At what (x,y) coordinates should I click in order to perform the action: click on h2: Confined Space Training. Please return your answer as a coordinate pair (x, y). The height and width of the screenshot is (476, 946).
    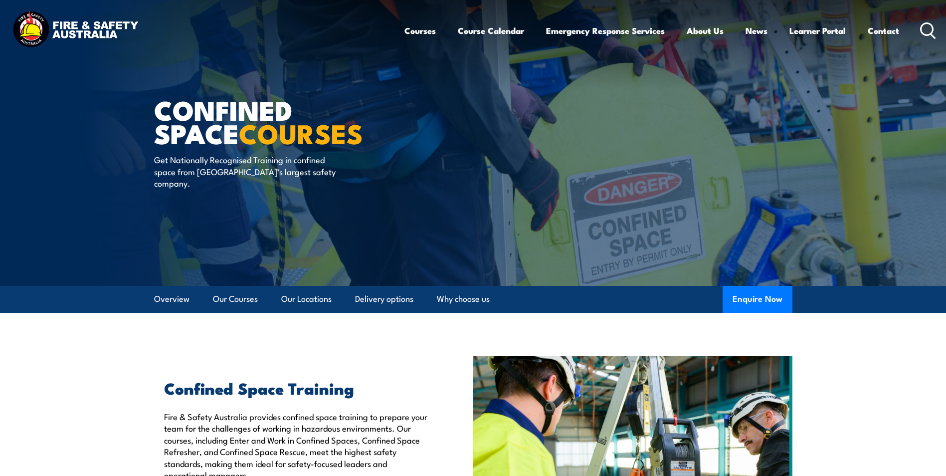
    Looking at the image, I should click on (296, 387).